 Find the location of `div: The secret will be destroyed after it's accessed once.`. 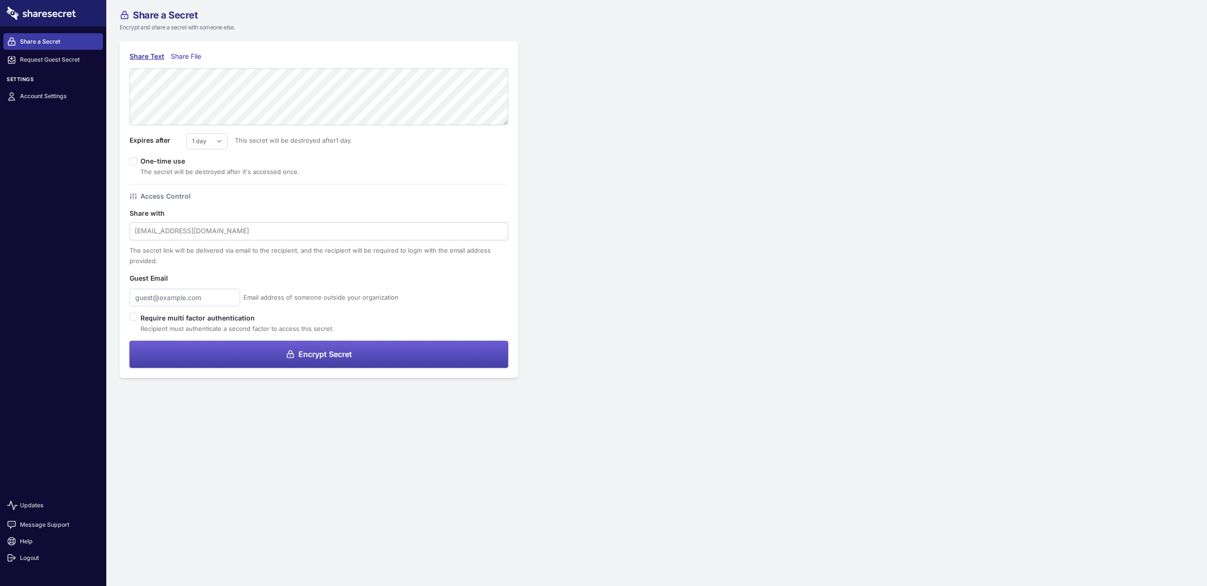

div: The secret will be destroyed after it's accessed once. is located at coordinates (220, 172).